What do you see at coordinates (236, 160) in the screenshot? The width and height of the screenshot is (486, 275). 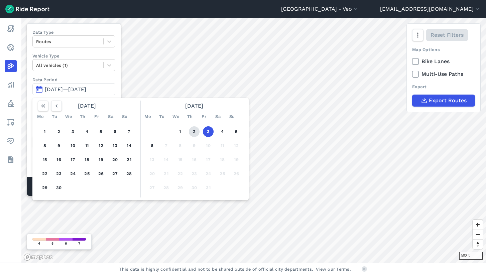 I see `button: 19` at bounding box center [236, 160].